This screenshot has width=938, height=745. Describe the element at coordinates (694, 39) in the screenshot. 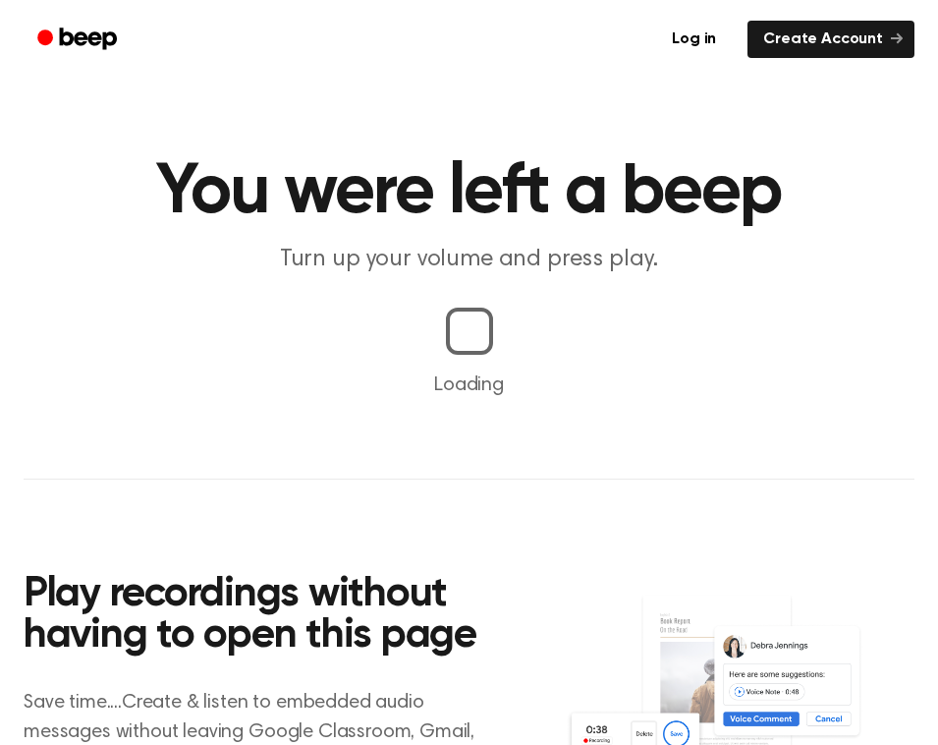

I see `a: Log in` at that location.